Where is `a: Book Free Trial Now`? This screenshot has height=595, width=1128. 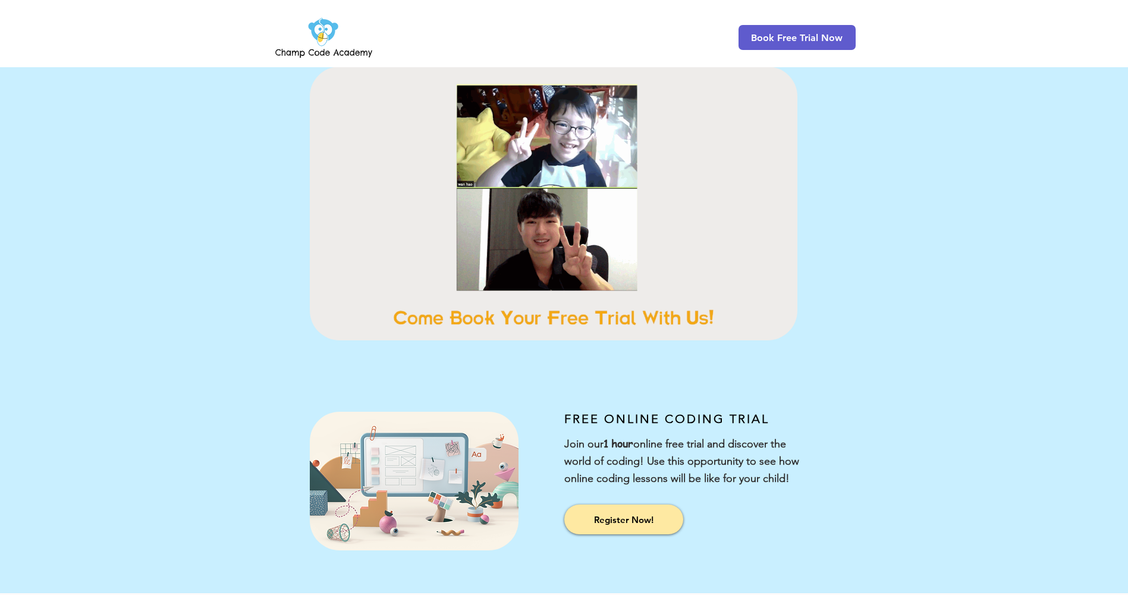 a: Book Free Trial Now is located at coordinates (797, 37).